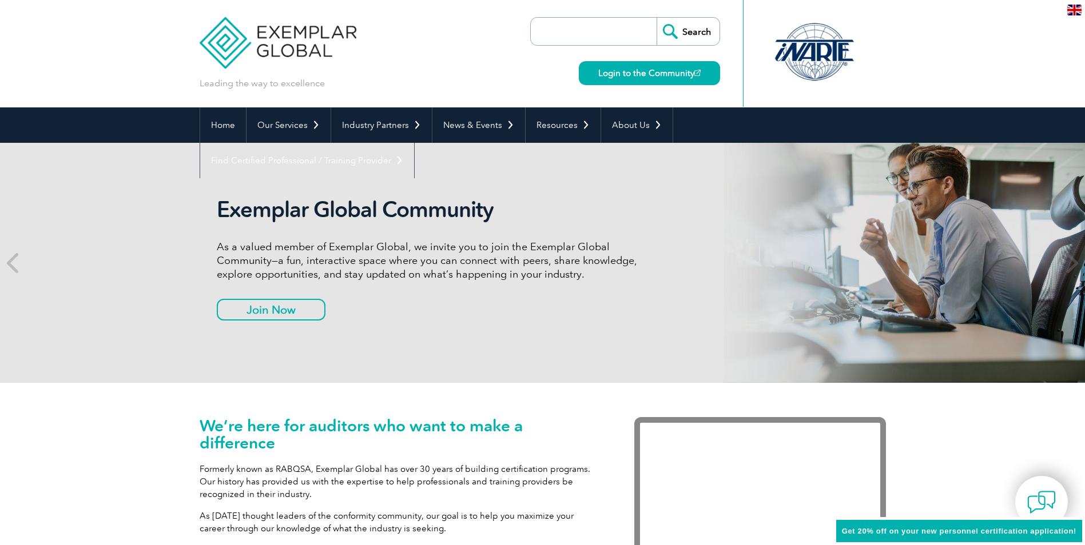 Image resolution: width=1085 pixels, height=545 pixels. I want to click on a: Login to the Community, so click(649, 73).